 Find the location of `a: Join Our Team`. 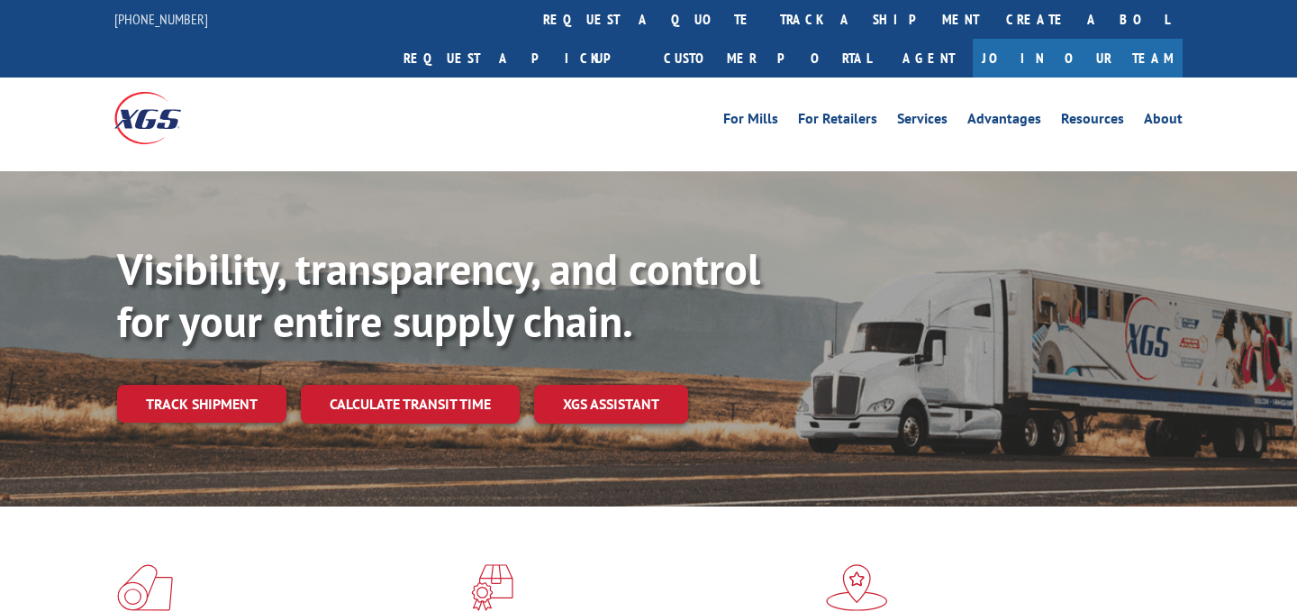

a: Join Our Team is located at coordinates (1077, 58).